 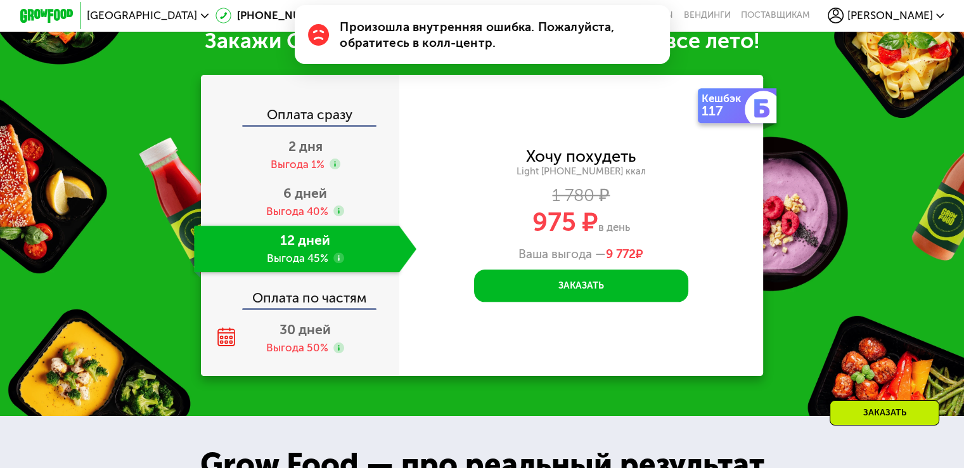 I want to click on a: Вендинги, so click(x=707, y=15).